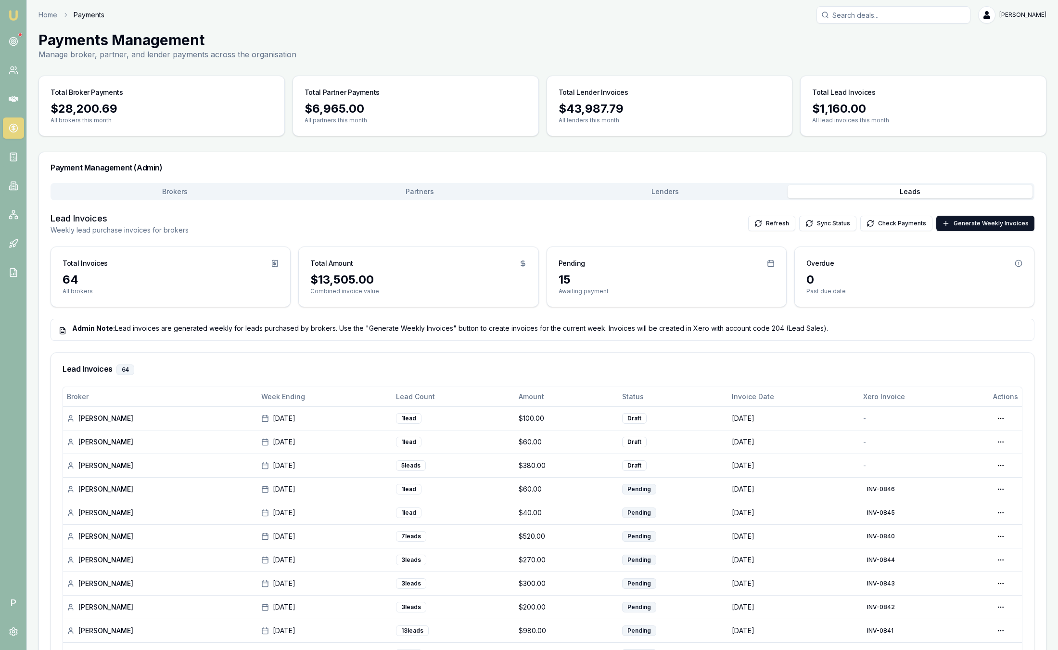 This screenshot has width=1058, height=650. What do you see at coordinates (881, 560) in the screenshot?
I see `button: INV-0844` at bounding box center [881, 560].